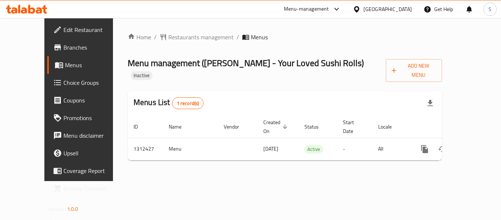  Describe the element at coordinates (88, 83) in the screenshot. I see `a: Choice Groups` at that location.